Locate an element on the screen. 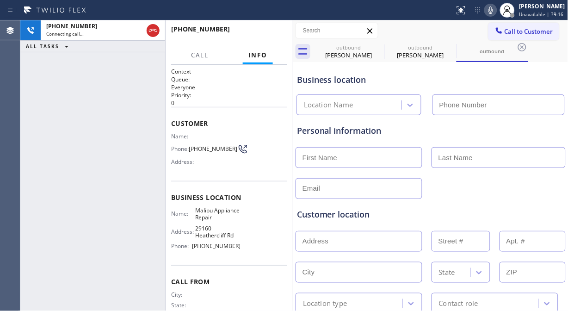 This screenshot has width=568, height=311. input: Street # is located at coordinates (460, 241).